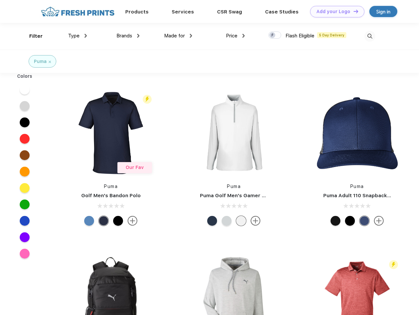 Image resolution: width=419 pixels, height=315 pixels. What do you see at coordinates (118, 221) in the screenshot?
I see `div: Puma Black` at bounding box center [118, 221].